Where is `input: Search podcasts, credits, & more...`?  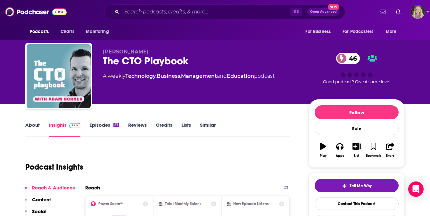 input: Search podcasts, credits, & more... is located at coordinates (206, 12).